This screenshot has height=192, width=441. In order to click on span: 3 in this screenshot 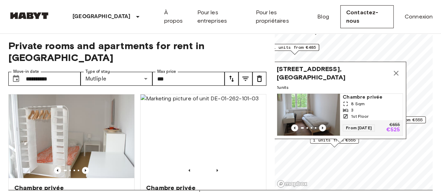, I will do `click(352, 110)`.